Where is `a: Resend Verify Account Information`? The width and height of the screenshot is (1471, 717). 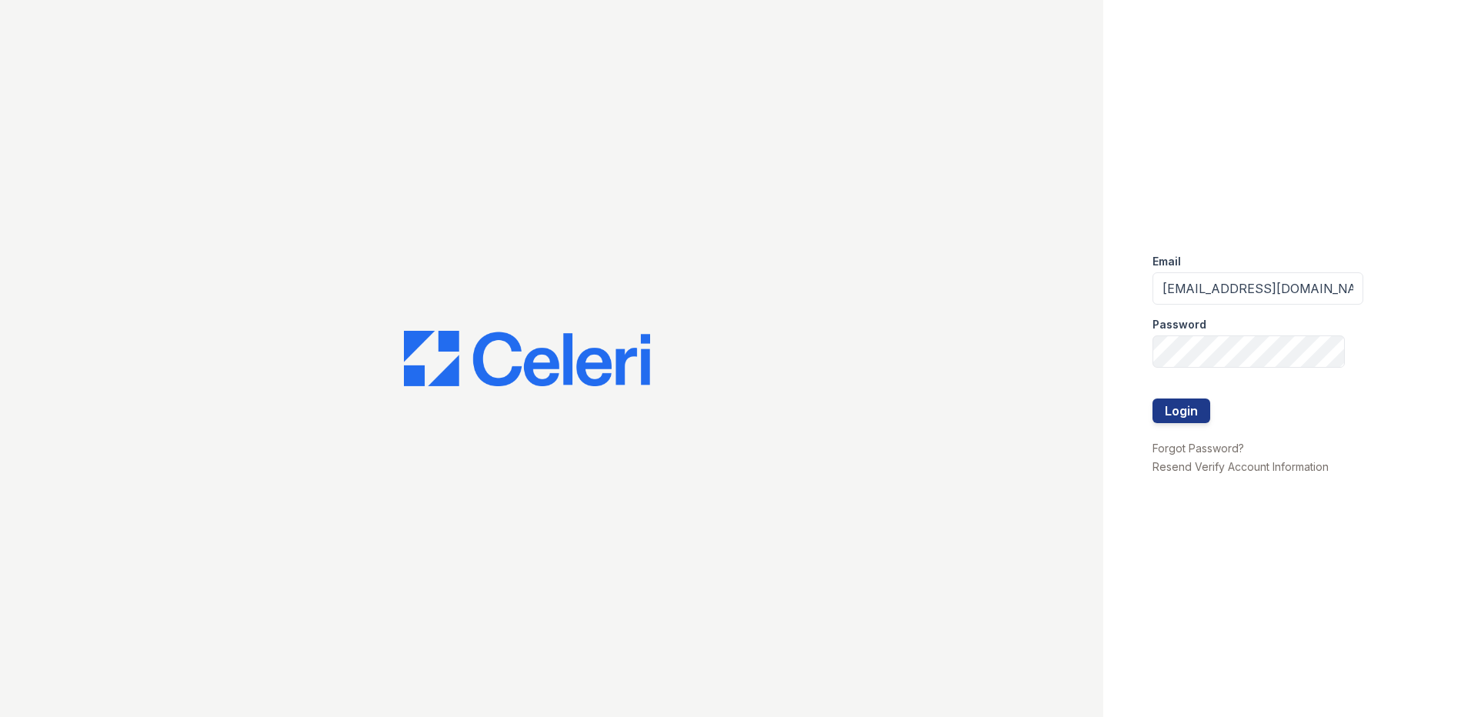
a: Resend Verify Account Information is located at coordinates (1240, 466).